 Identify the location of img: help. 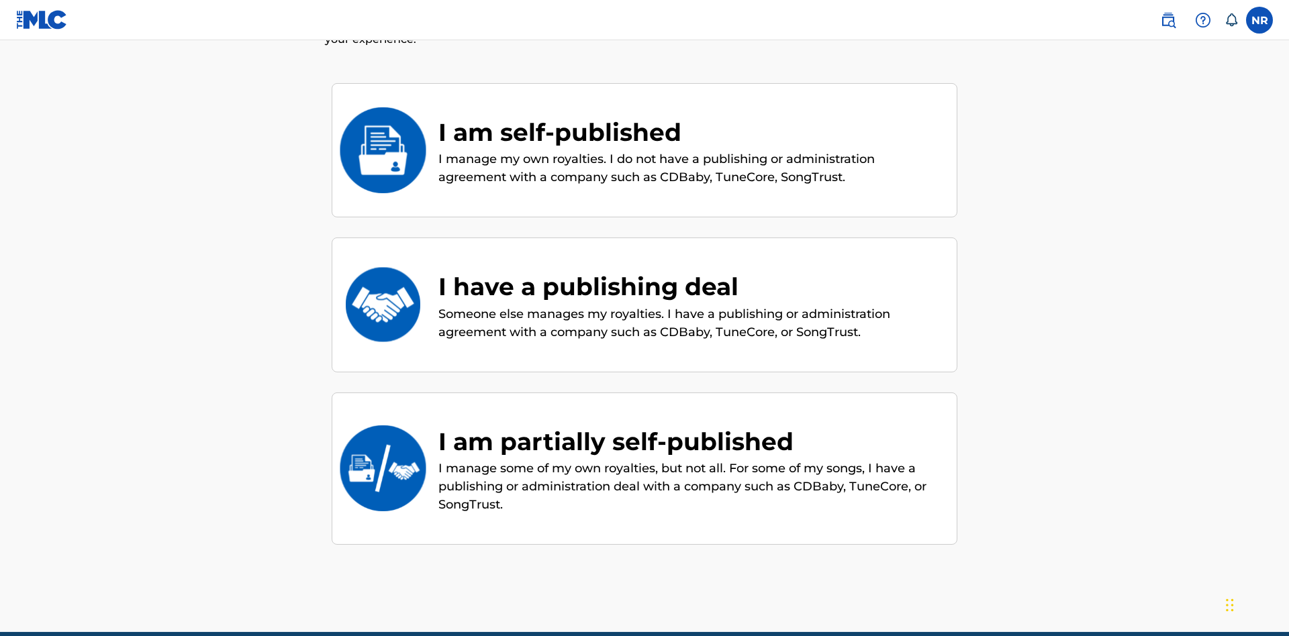
(1203, 20).